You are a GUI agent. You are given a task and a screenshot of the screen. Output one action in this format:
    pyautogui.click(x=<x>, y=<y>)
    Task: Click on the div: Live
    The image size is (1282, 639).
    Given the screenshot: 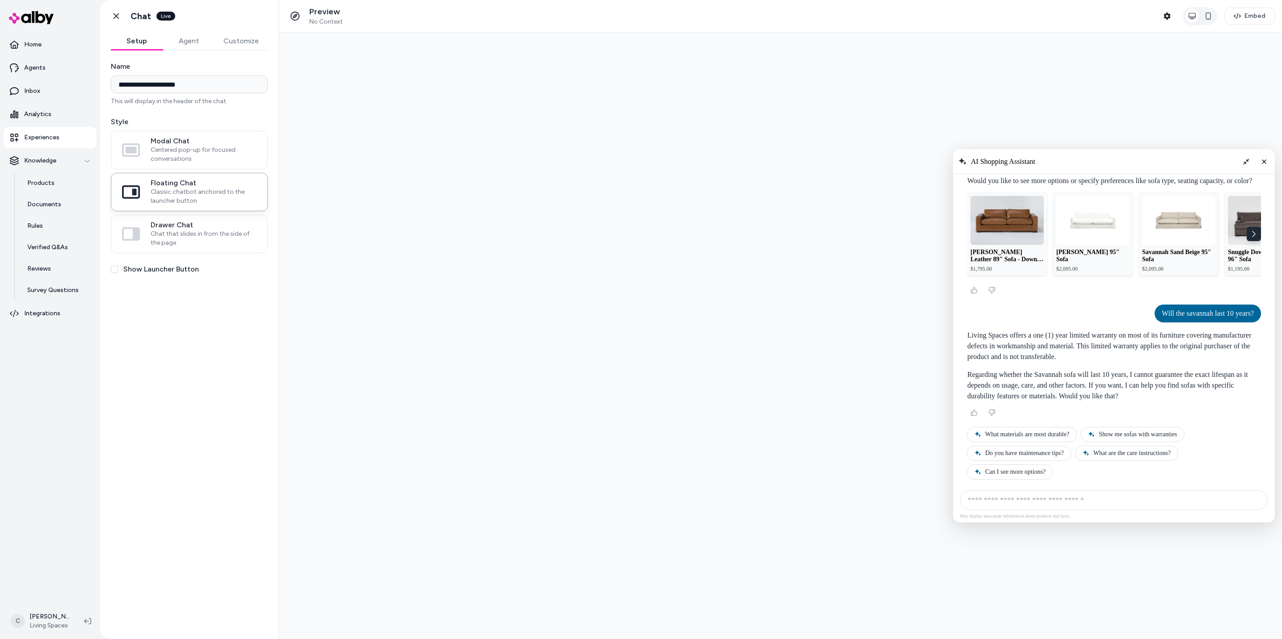 What is the action you would take?
    pyautogui.click(x=166, y=16)
    